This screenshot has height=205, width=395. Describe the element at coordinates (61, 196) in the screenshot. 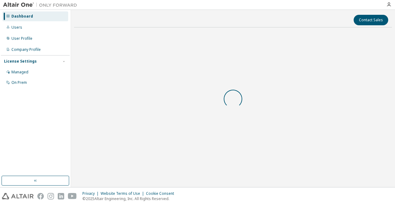

I see `img: linkedin.svg` at that location.